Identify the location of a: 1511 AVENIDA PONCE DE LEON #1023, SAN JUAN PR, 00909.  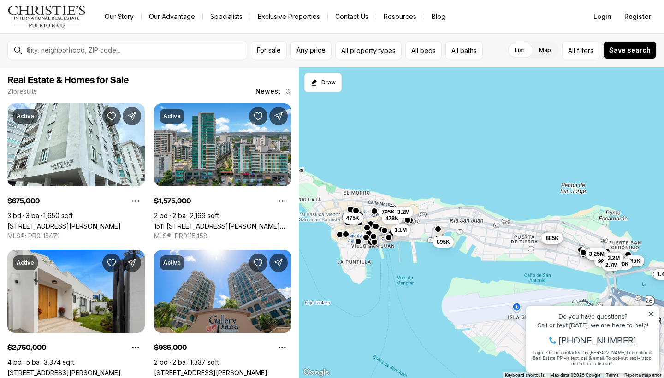
(223, 226).